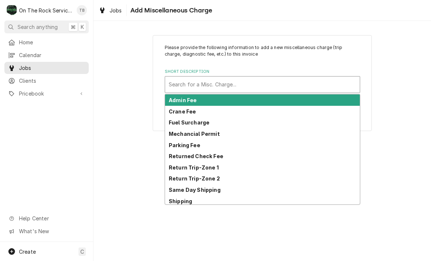 This screenshot has height=261, width=431. What do you see at coordinates (46, 93) in the screenshot?
I see `span: Pricebook` at bounding box center [46, 93].